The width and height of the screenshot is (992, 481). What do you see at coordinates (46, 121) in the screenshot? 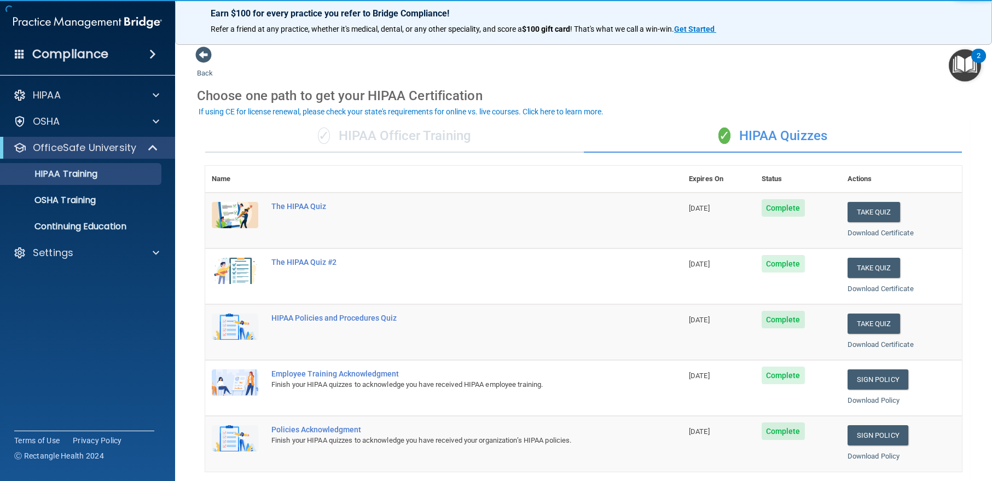
I see `p: OSHA` at bounding box center [46, 121].